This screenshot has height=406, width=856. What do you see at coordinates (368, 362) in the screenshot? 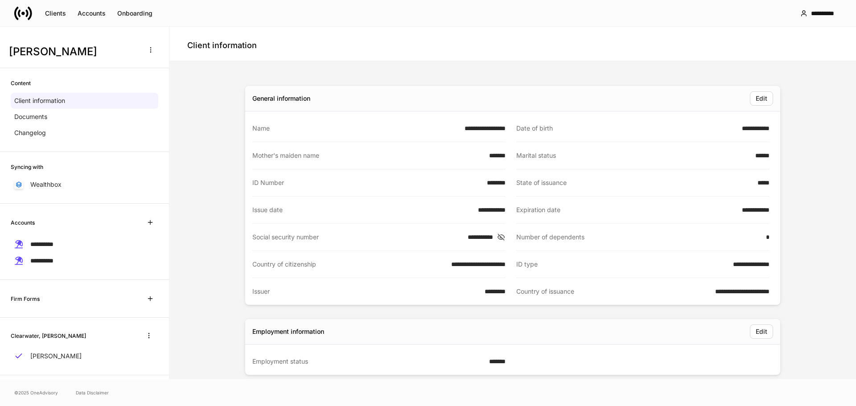
I see `div: Employment status` at bounding box center [368, 362].